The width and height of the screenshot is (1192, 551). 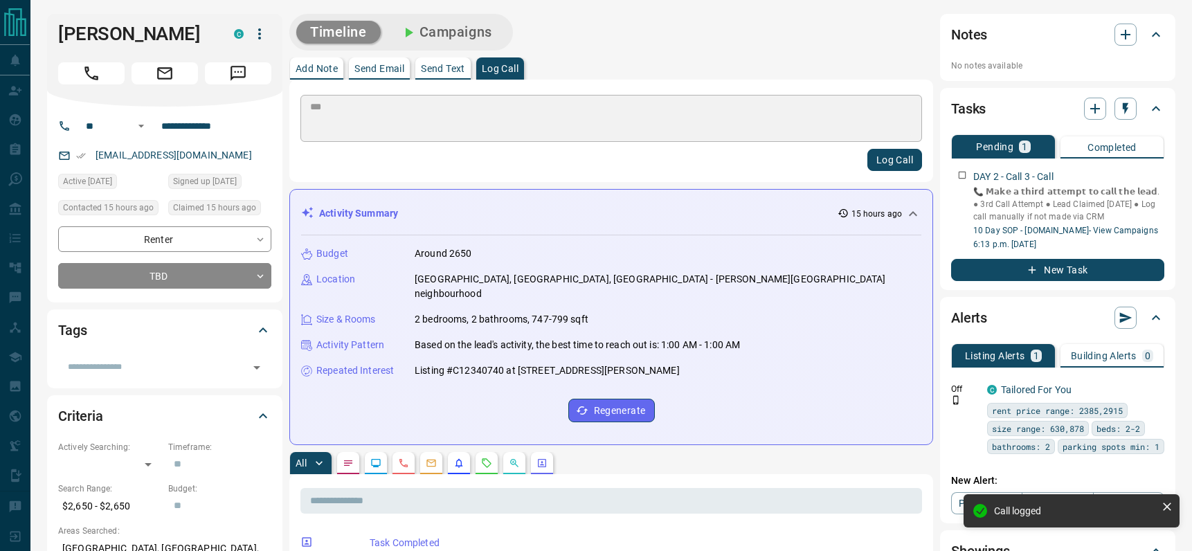 What do you see at coordinates (165, 416) in the screenshot?
I see `div: Criteria` at bounding box center [165, 416].